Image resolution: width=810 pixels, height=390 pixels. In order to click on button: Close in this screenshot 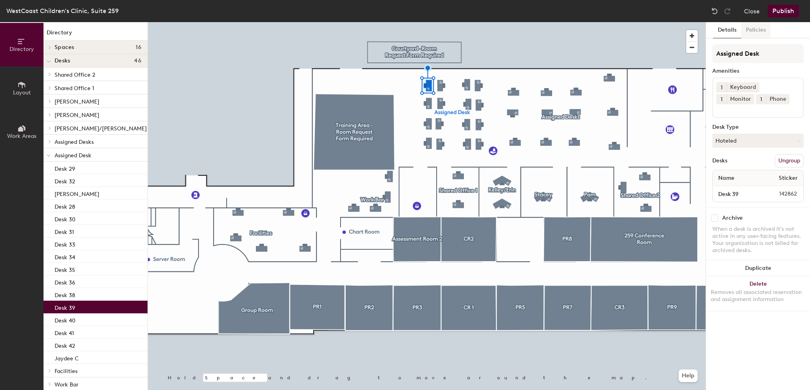, I will do `click(752, 11)`.